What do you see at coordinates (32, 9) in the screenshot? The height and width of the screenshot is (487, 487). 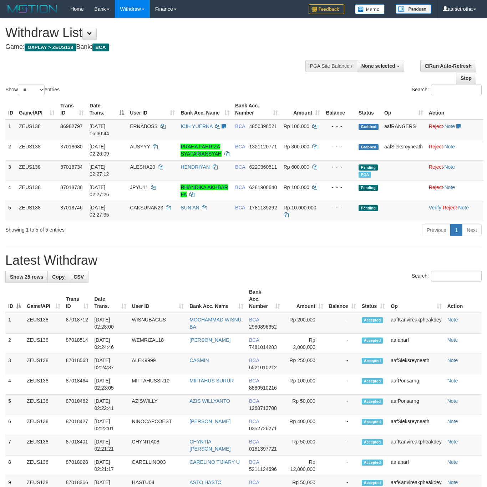 I see `img: MOTION_logo.png` at bounding box center [32, 9].